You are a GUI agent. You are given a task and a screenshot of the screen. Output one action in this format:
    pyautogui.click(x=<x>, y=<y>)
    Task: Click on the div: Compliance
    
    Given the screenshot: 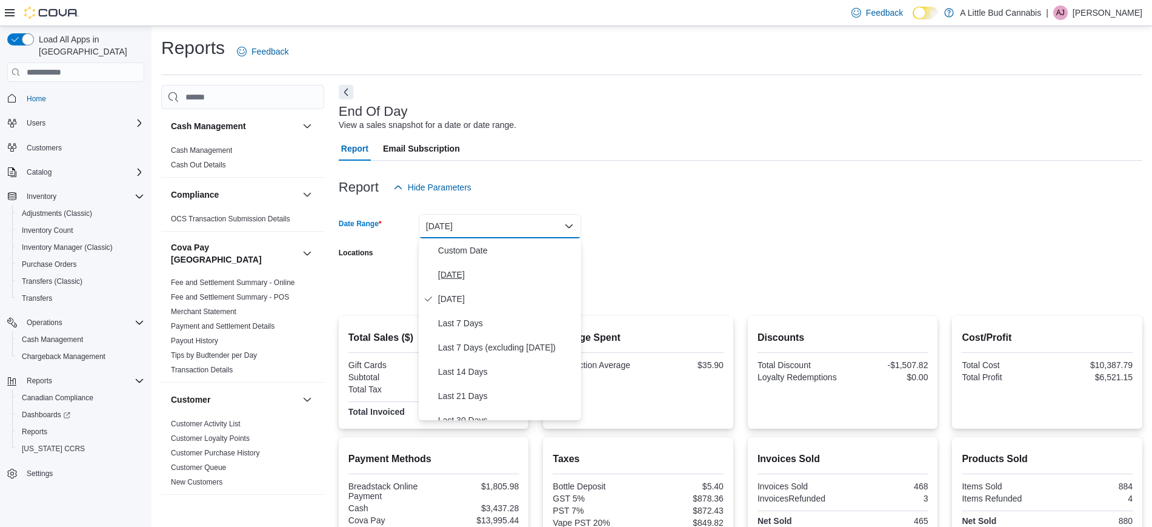 What is the action you would take?
    pyautogui.click(x=242, y=221)
    